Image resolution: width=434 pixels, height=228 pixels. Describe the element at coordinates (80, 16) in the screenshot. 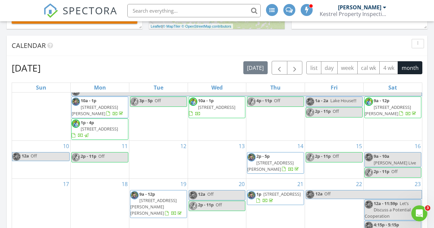

I see `a: SPECTORA` at that location.